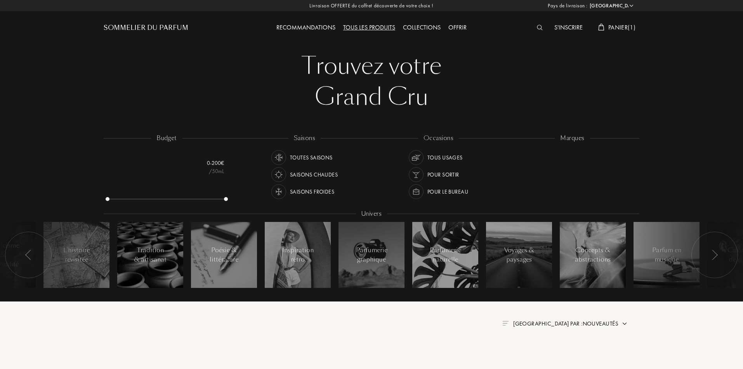 The height and width of the screenshot is (369, 743). Describe the element at coordinates (369, 28) in the screenshot. I see `div: Tous les produits` at that location.